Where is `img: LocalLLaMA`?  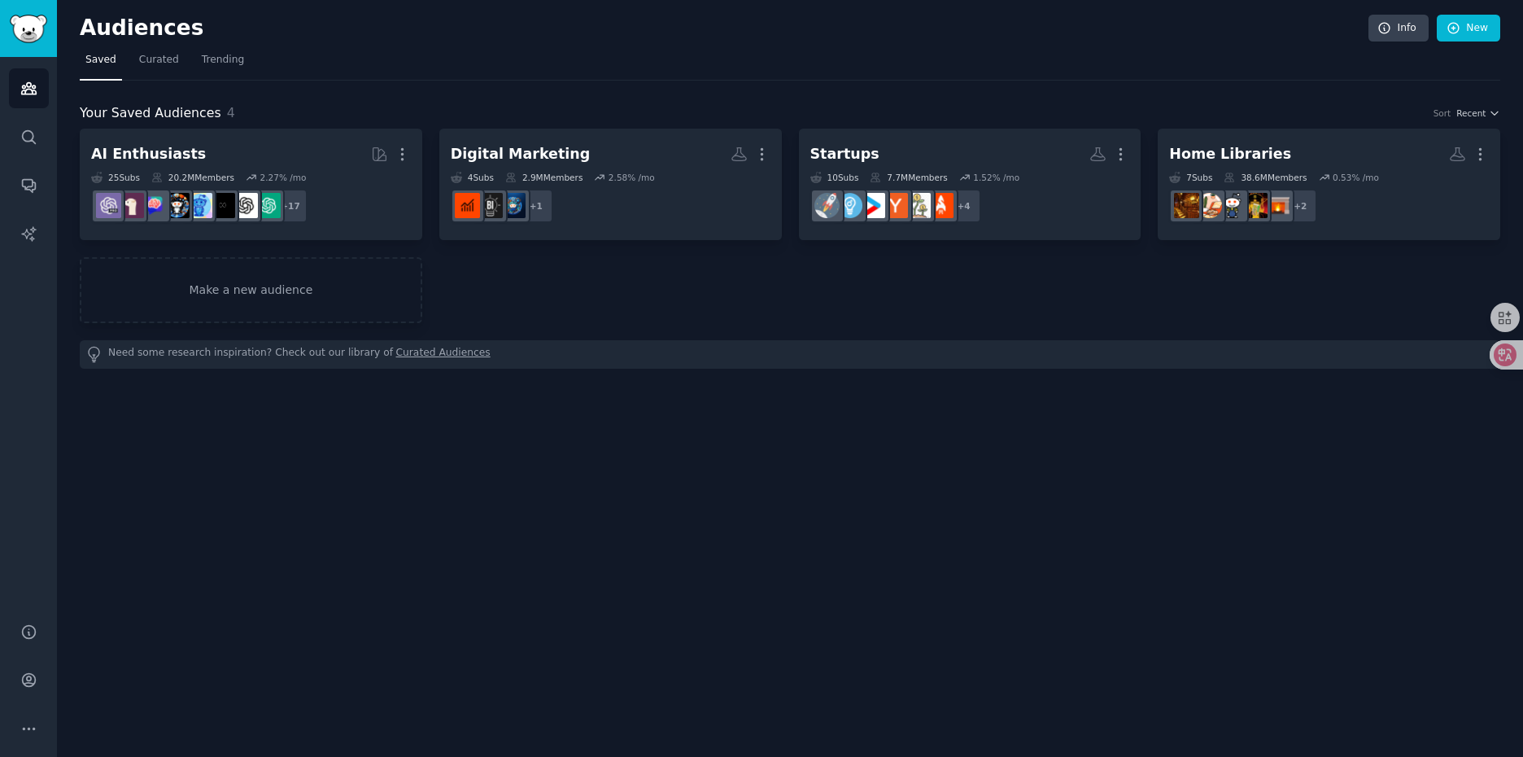
img: LocalLLaMA is located at coordinates (131, 205).